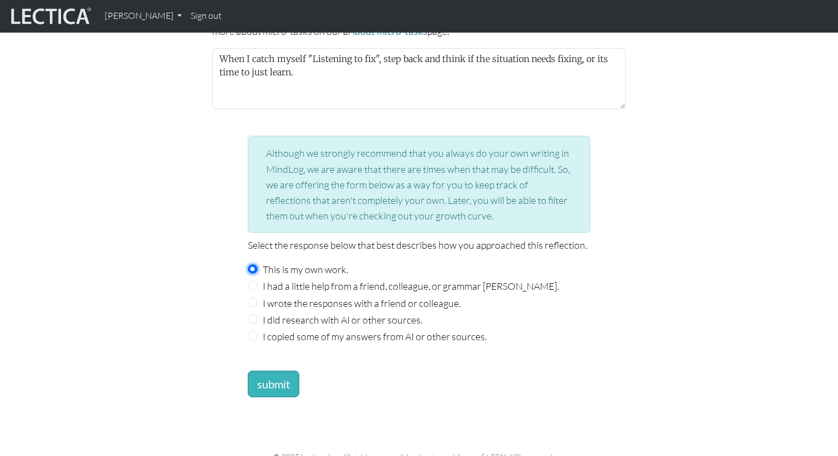  Describe the element at coordinates (273, 384) in the screenshot. I see `button: submit` at that location.